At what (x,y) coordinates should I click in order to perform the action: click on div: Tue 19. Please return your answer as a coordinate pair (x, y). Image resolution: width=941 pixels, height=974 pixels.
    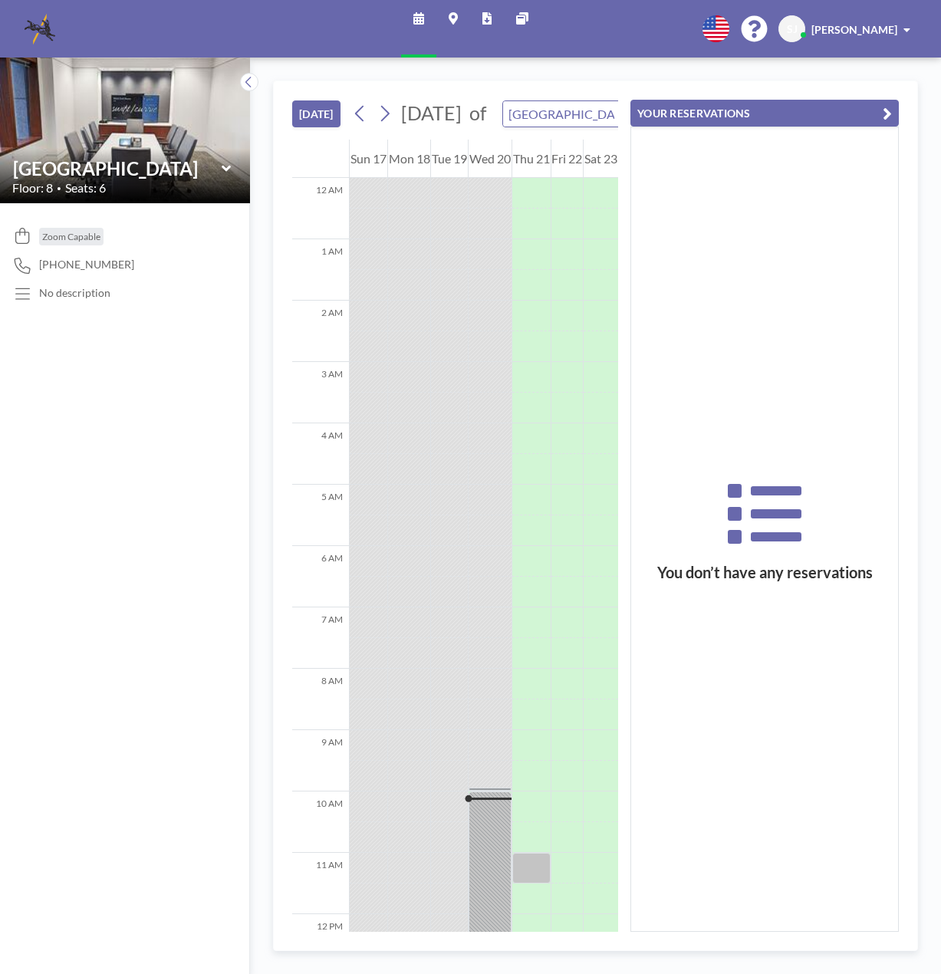
    Looking at the image, I should click on (449, 159).